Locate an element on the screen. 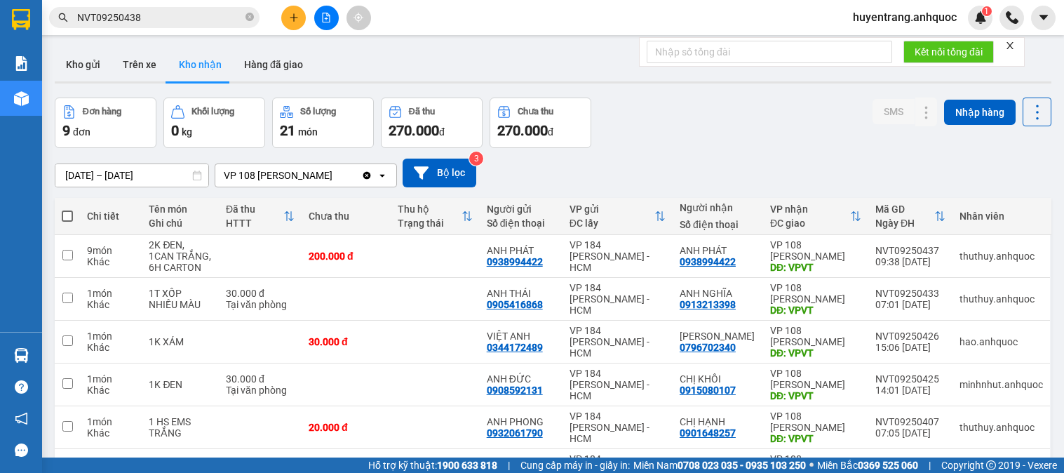 The image size is (1064, 473). svg: open is located at coordinates (382, 175).